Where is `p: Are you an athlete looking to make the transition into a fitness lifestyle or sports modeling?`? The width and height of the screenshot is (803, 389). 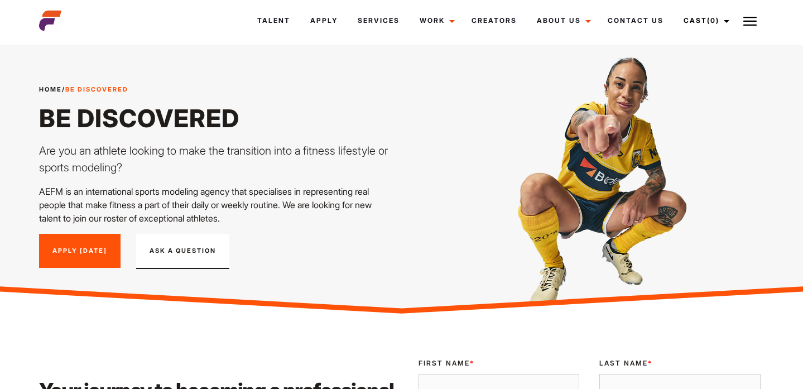 p: Are you an athlete looking to make the transition into a fitness lifestyle or sports modeling? is located at coordinates (217, 159).